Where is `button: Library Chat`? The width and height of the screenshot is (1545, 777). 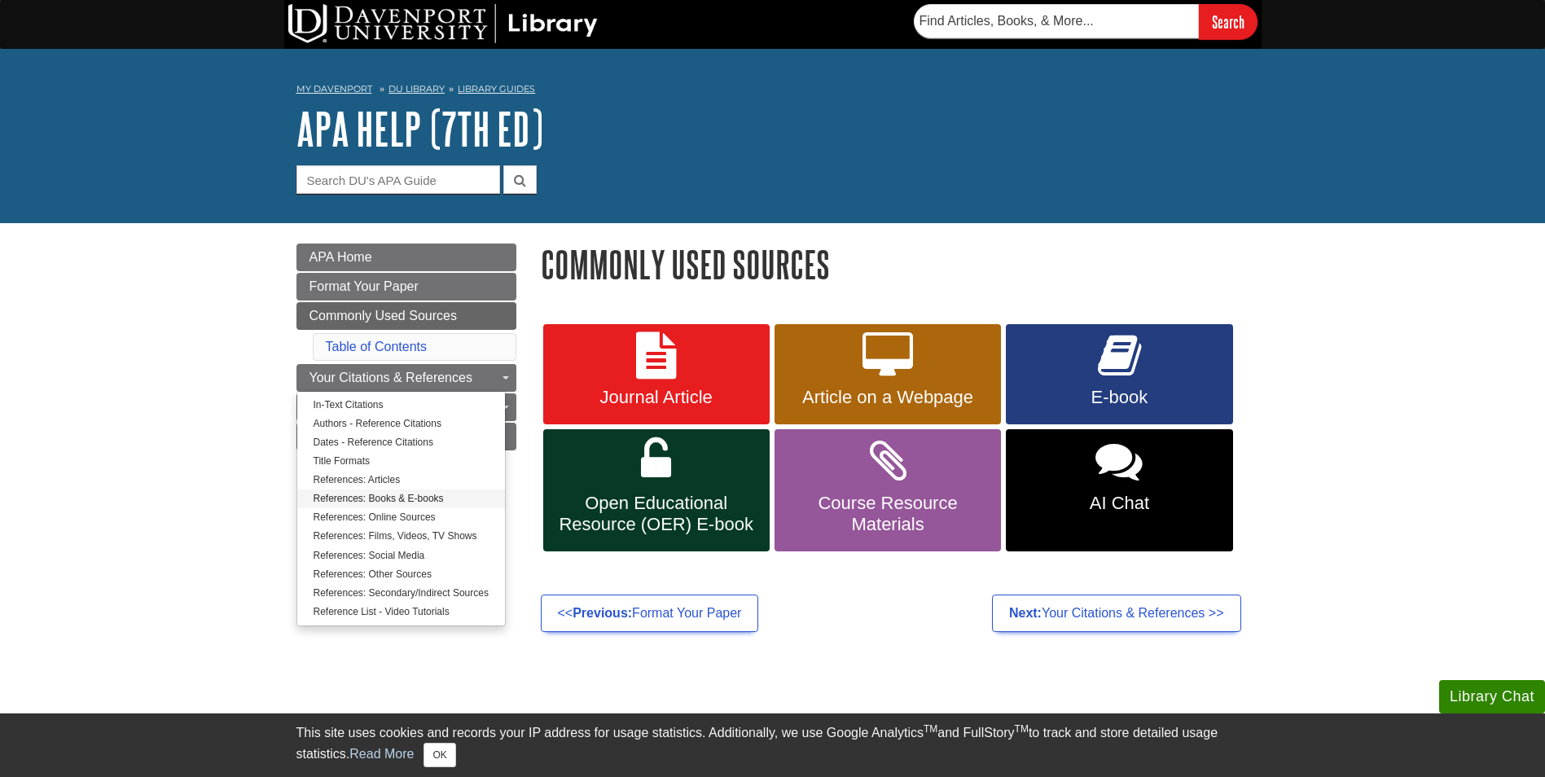
button: Library Chat is located at coordinates (1492, 696).